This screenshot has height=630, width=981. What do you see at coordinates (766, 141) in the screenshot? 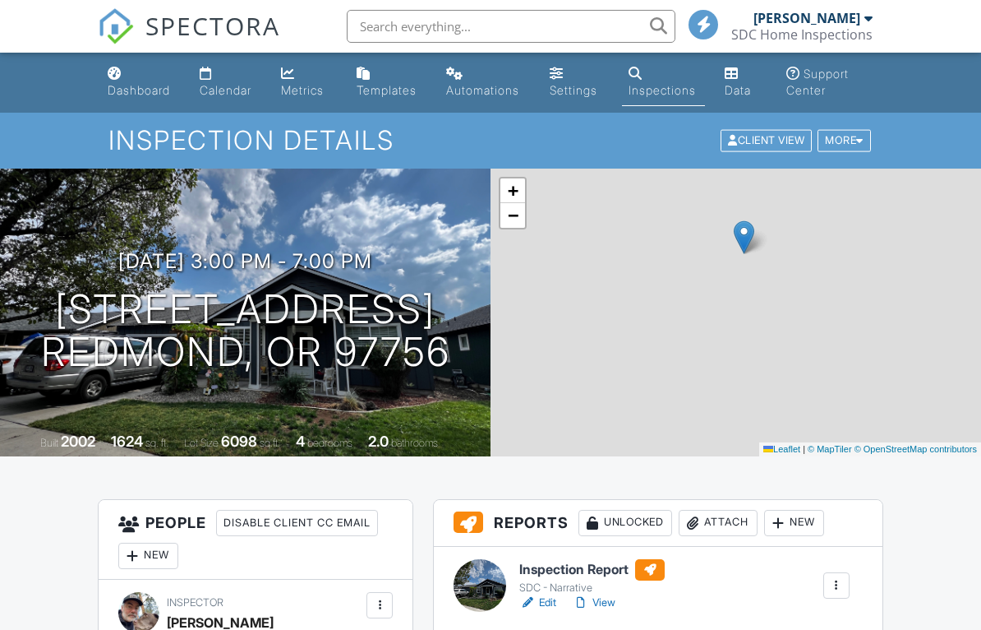
I see `div: Client View` at bounding box center [766, 141].